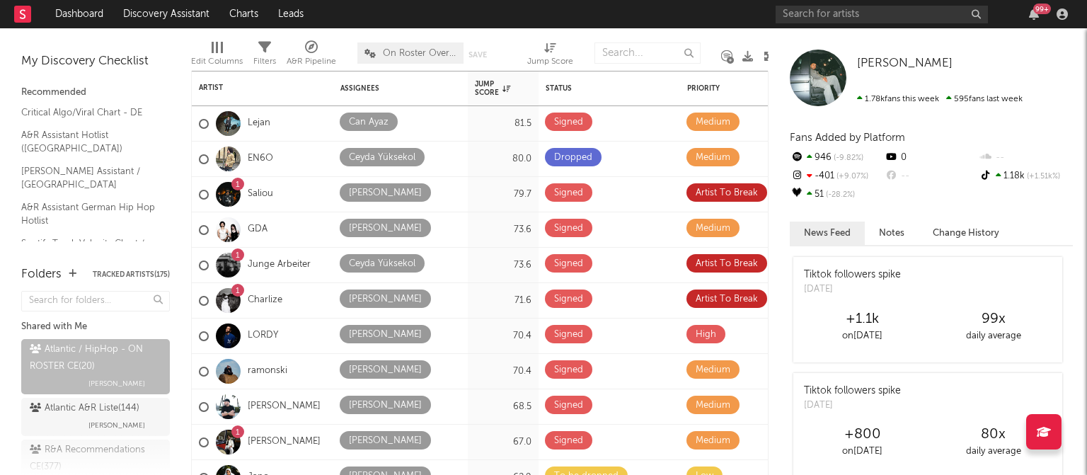 This screenshot has height=475, width=1087. What do you see at coordinates (592, 88) in the screenshot?
I see `div: Status` at bounding box center [592, 88].